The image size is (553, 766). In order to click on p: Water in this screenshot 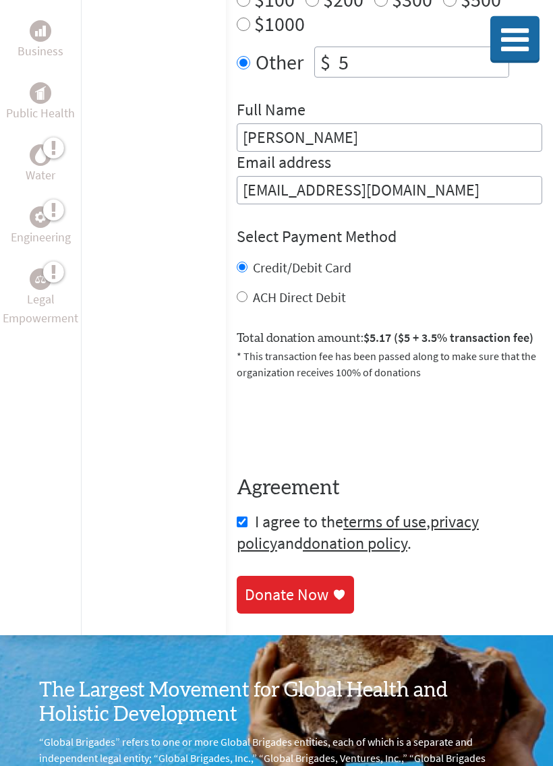, I will do `click(40, 176)`.